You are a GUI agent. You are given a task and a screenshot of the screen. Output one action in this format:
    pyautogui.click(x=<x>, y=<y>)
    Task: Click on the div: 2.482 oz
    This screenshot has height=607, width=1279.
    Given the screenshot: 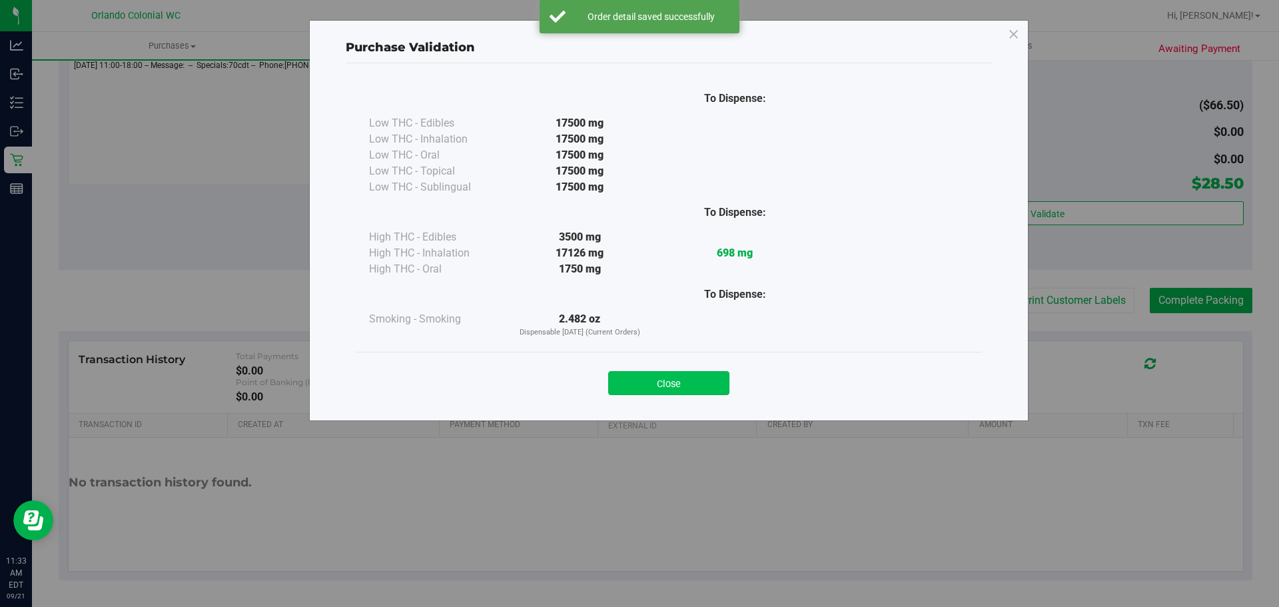 What is the action you would take?
    pyautogui.click(x=579, y=324)
    